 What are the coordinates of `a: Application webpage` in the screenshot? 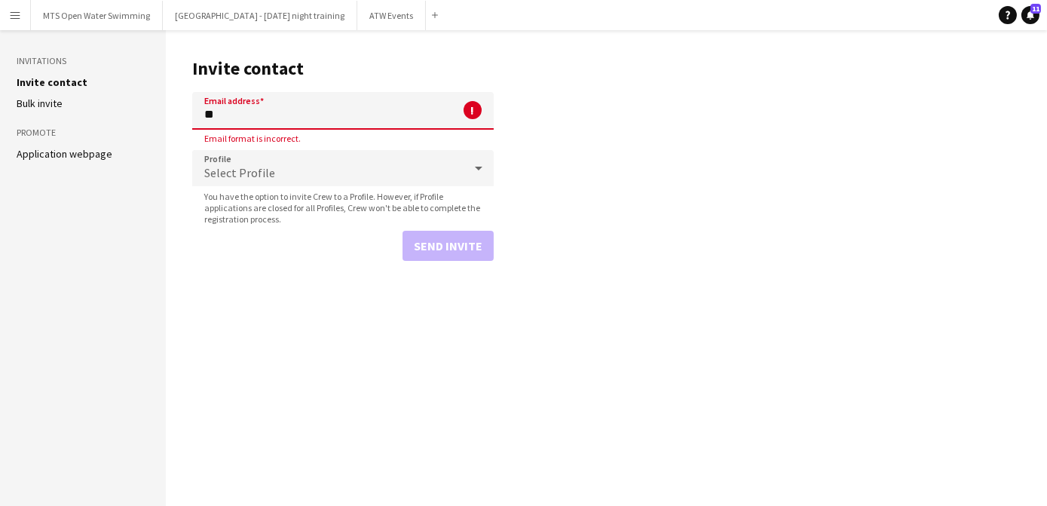 It's located at (64, 154).